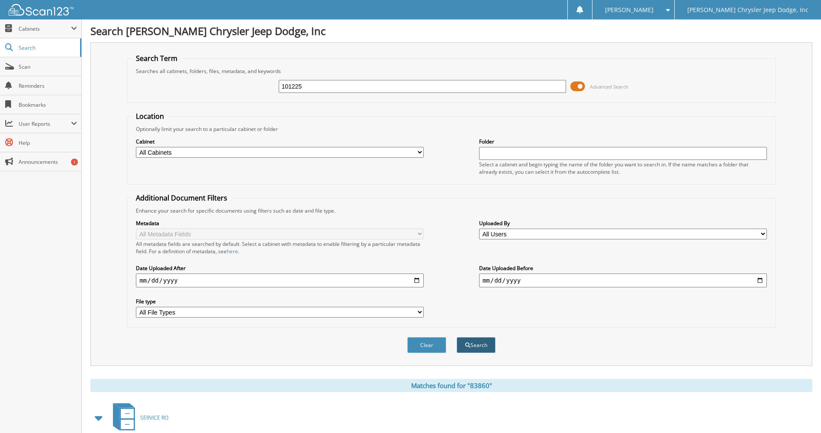 This screenshot has height=433, width=821. What do you see at coordinates (47, 48) in the screenshot?
I see `span: Search` at bounding box center [47, 48].